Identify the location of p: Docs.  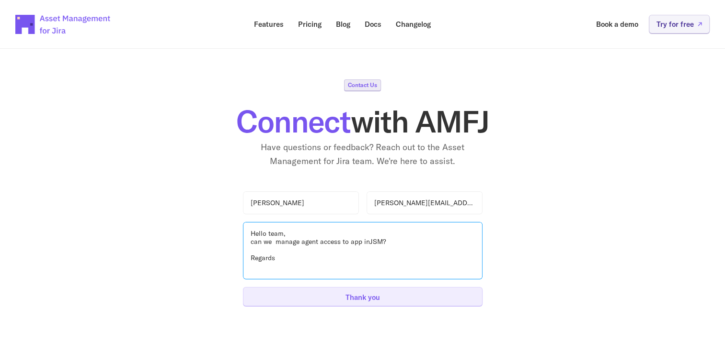
(373, 24).